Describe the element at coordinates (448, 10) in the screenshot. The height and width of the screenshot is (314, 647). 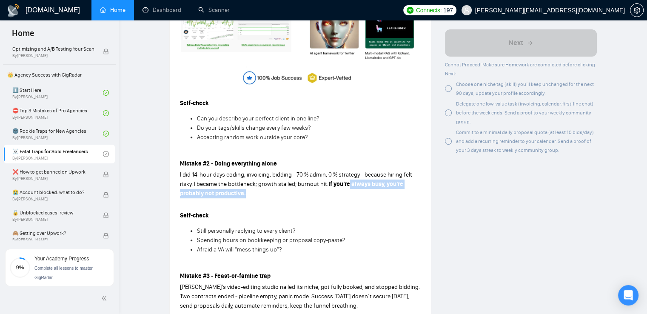
I see `span: 197` at that location.